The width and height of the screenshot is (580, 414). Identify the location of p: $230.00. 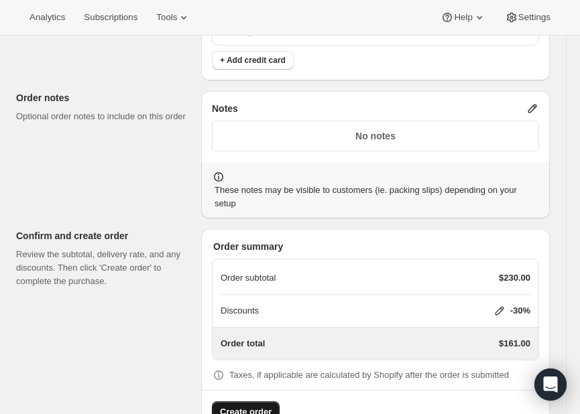
(514, 278).